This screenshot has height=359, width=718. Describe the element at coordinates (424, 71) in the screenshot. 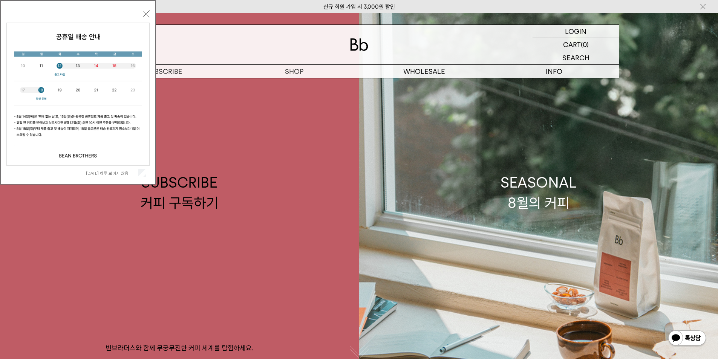

I see `p: WHOLESALE` at that location.